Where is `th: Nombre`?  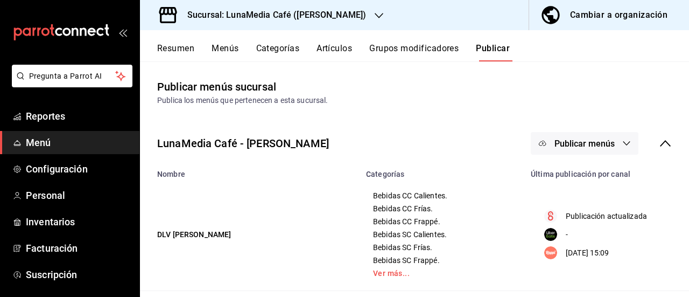
th: Nombre is located at coordinates (250, 171).